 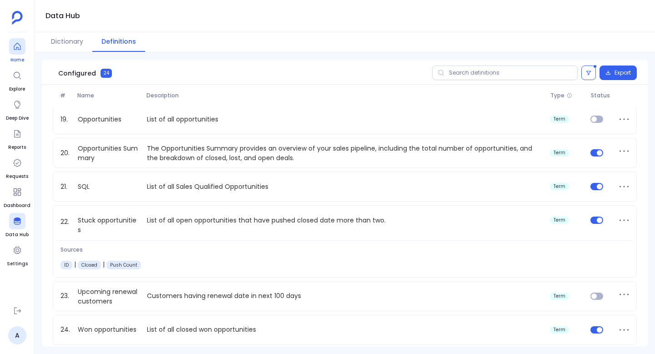 What do you see at coordinates (17, 118) in the screenshot?
I see `span: Deep Dive` at bounding box center [17, 118].